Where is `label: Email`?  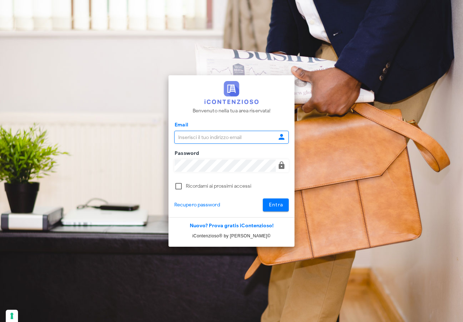
label: Email is located at coordinates (181, 125).